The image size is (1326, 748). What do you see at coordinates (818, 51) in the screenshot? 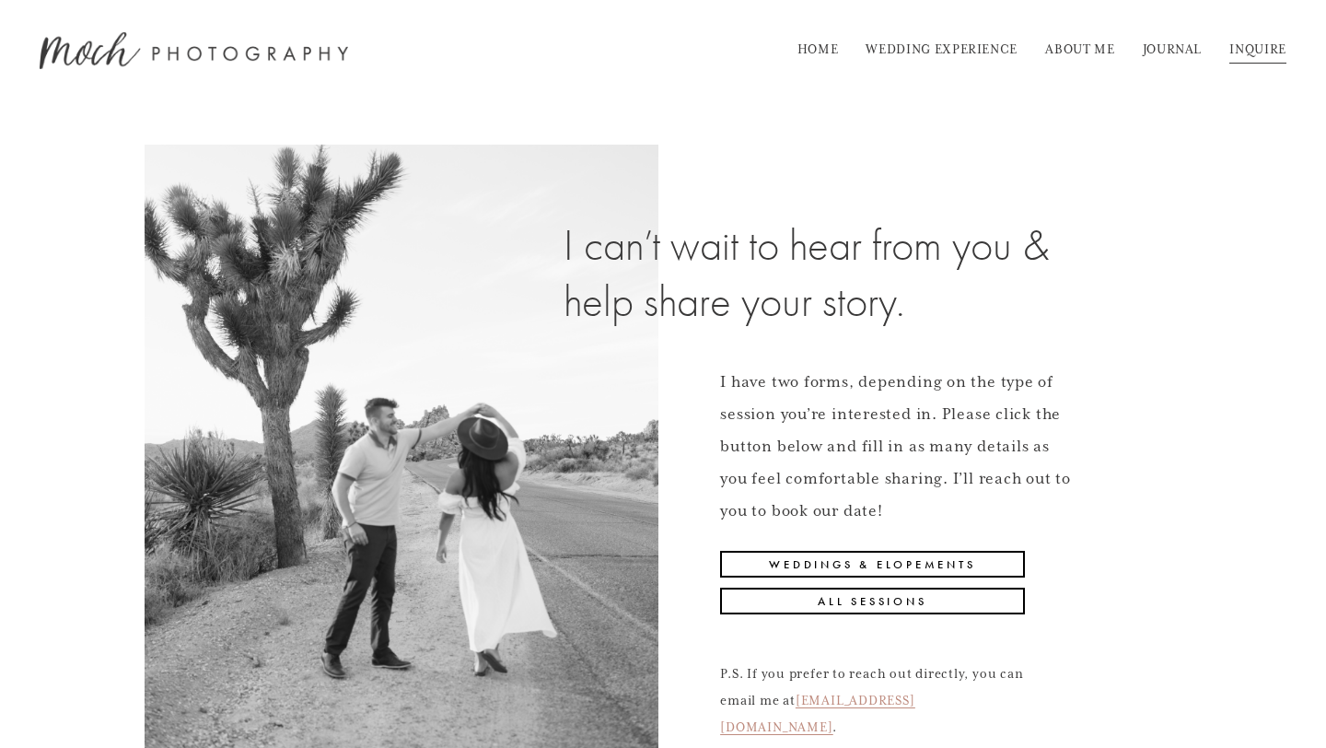
I see `a: HOME` at bounding box center [818, 51].